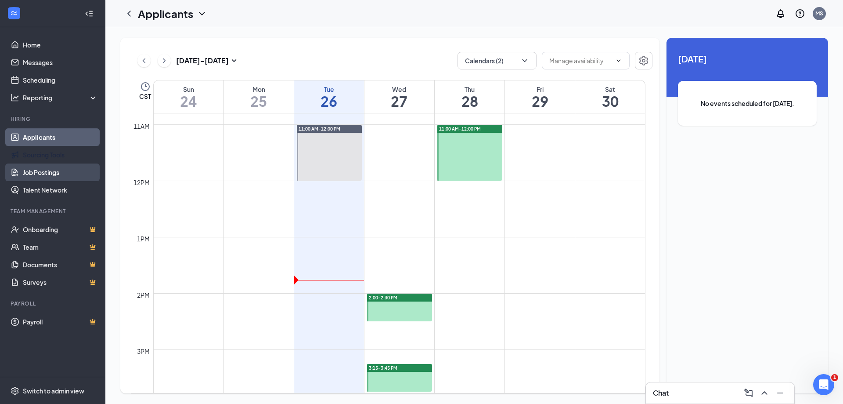  Describe the element at coordinates (383, 297) in the screenshot. I see `span: 2:00-2:30 PM` at that location.